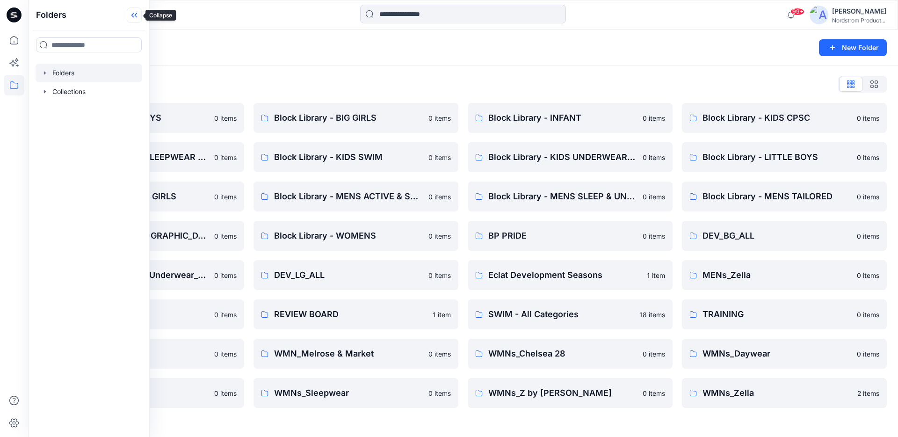 Image resolution: width=898 pixels, height=437 pixels. I want to click on p: REVIEW BOARD, so click(350, 314).